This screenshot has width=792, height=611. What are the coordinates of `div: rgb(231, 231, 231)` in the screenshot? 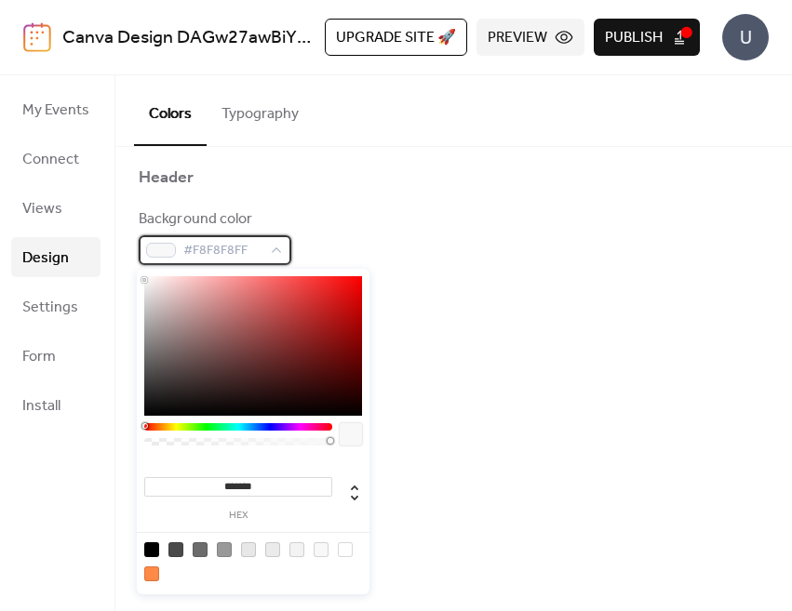 It's located at (248, 550).